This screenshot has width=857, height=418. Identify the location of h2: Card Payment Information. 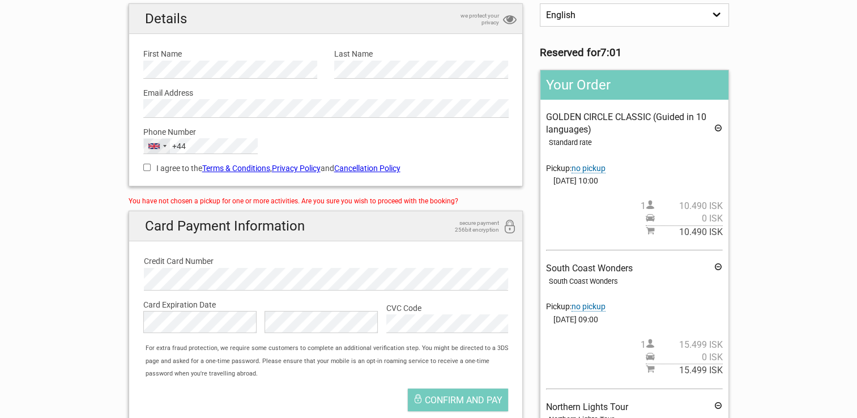
(326, 226).